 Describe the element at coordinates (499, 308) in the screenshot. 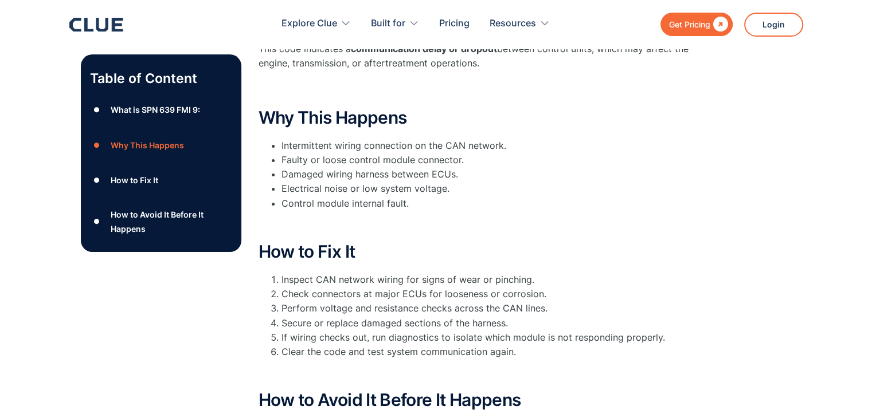

I see `li: Perform voltage and resistance checks across the CAN lines.` at that location.